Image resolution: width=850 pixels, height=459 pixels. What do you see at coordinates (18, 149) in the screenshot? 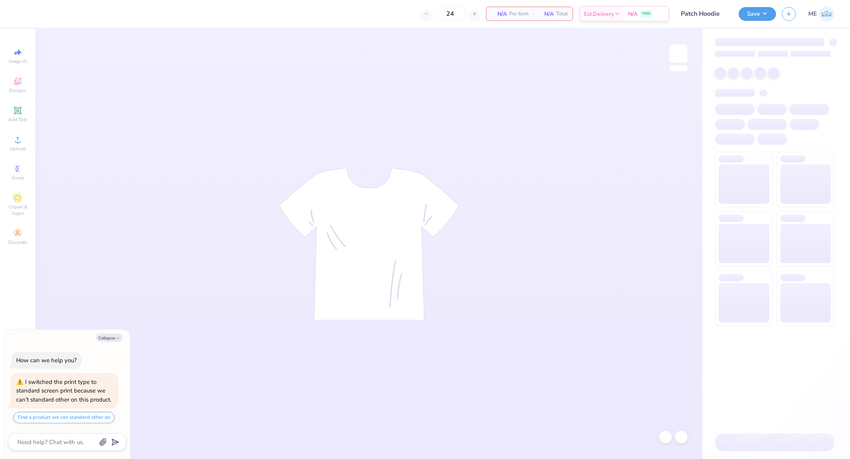
I see `span: Upload` at bounding box center [18, 149].